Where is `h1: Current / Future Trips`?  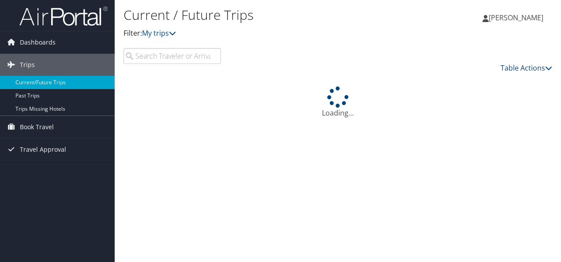
h1: Current / Future Trips is located at coordinates (266, 15).